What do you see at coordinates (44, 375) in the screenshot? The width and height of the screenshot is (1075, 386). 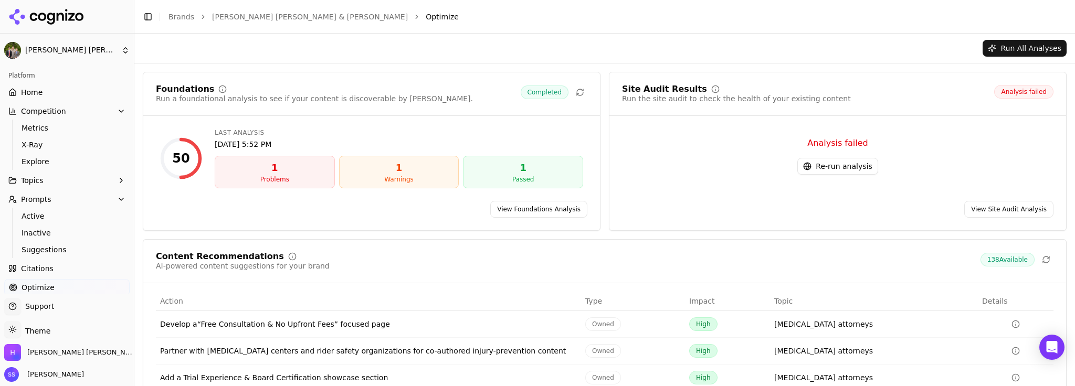 I see `button: Open user button` at bounding box center [44, 375].